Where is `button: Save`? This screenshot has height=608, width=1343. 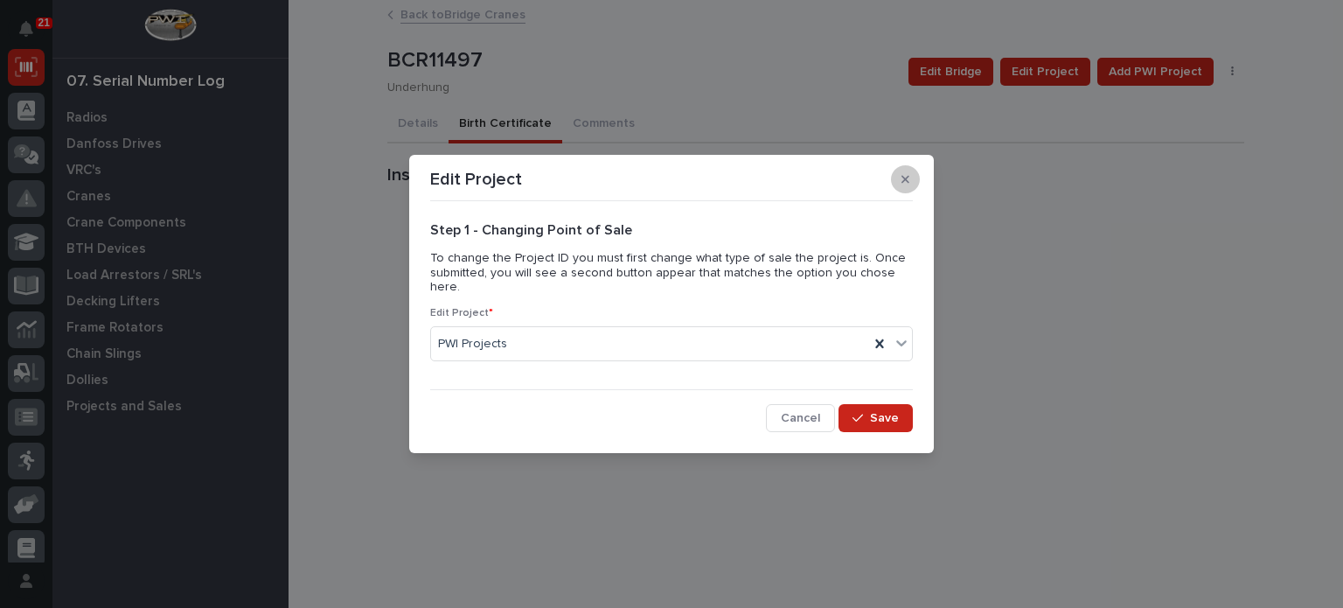 button: Save is located at coordinates (875, 418).